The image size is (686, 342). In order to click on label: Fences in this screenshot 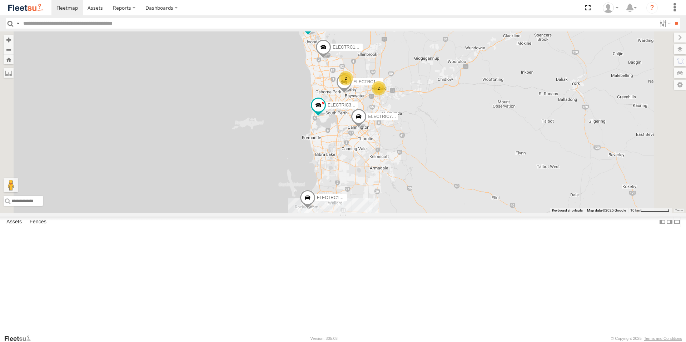, I will do `click(38, 222)`.